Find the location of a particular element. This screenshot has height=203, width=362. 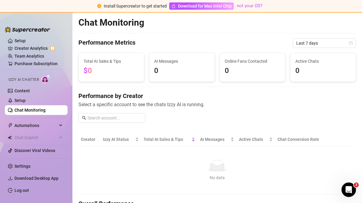

th: Izzy AI Status is located at coordinates (121, 139).